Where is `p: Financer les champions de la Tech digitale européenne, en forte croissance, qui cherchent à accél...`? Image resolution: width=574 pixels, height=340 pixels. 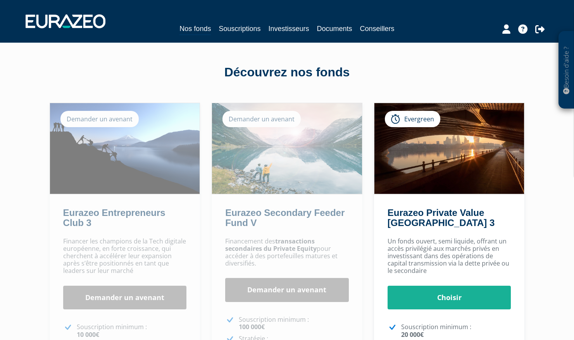
p: Financer les champions de la Tech digitale européenne, en forte croissance, qui cherchent à accél... is located at coordinates (125, 256).